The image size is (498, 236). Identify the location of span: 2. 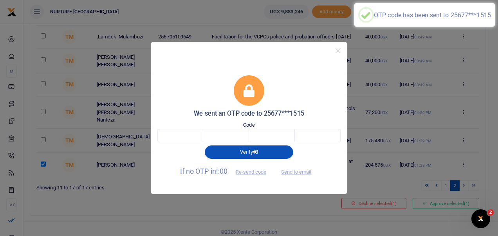
(491, 212).